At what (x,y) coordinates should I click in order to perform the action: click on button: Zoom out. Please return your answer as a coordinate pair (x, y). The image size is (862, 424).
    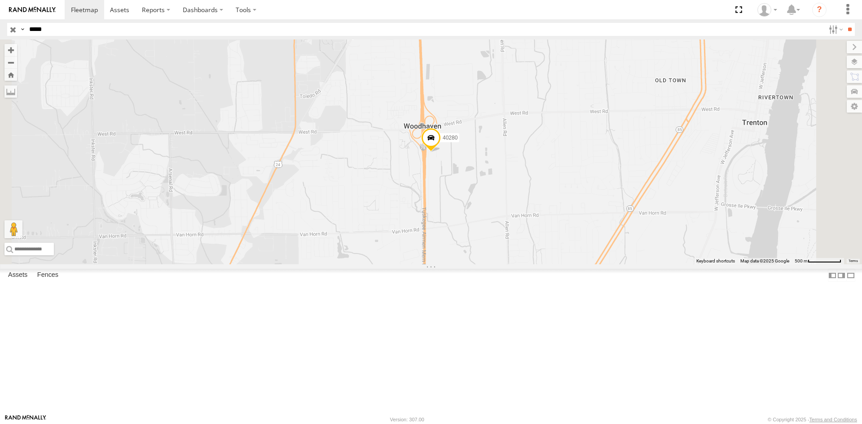
    Looking at the image, I should click on (11, 62).